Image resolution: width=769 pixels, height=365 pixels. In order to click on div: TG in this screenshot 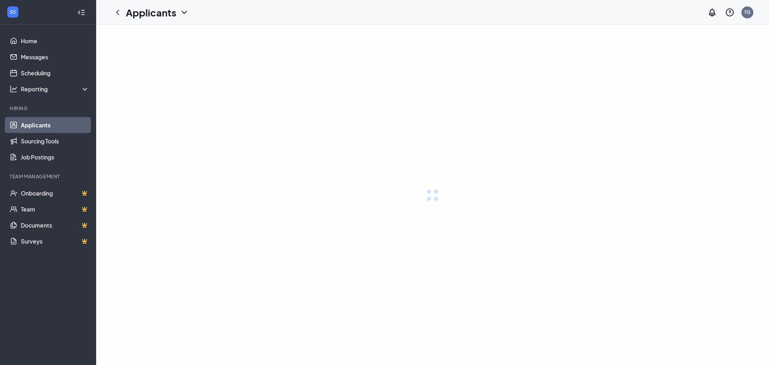, I will do `click(747, 12)`.